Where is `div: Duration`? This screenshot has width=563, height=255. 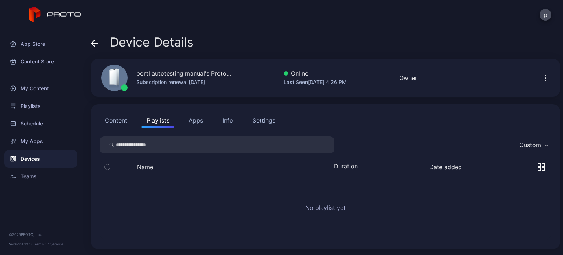 div: Duration is located at coordinates (349, 167).